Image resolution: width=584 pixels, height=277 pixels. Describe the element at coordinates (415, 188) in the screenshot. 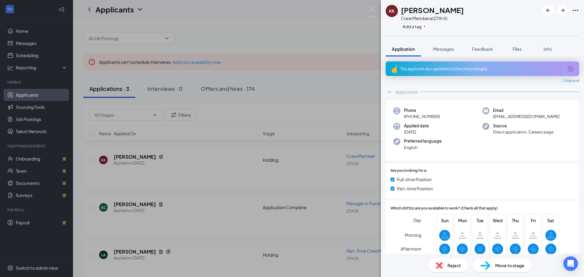

I see `span: Part-time Position` at that location.